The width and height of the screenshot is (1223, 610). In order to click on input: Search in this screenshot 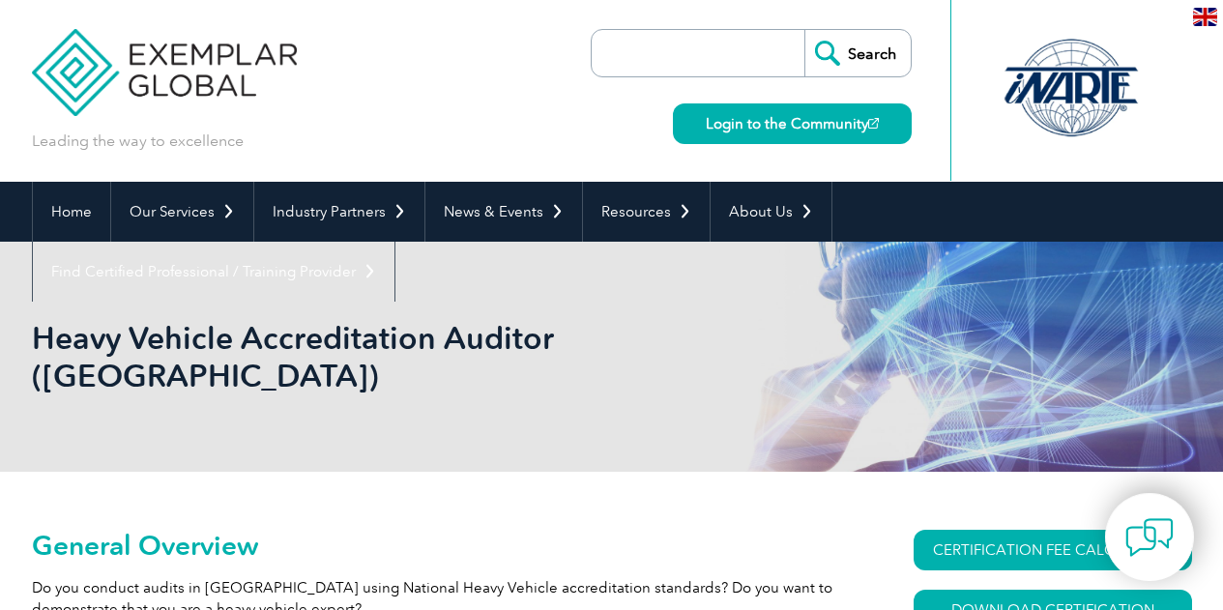, I will do `click(858, 53)`.